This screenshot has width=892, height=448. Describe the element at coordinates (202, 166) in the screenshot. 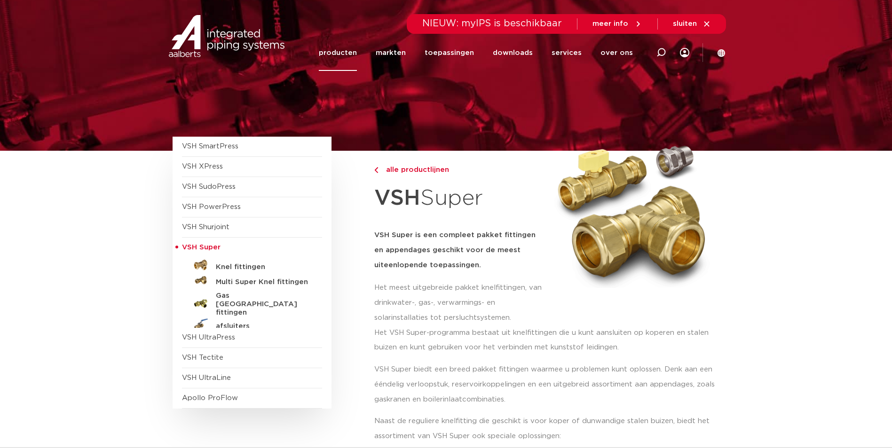

I see `span: VSH XPress` at that location.